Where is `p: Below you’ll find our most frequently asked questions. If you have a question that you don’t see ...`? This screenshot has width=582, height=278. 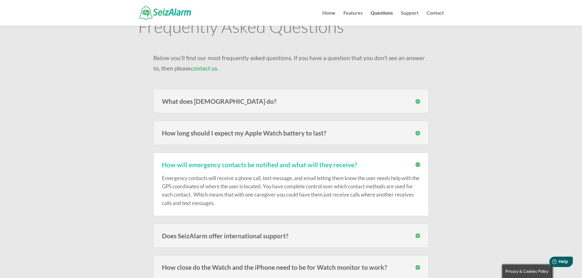 p: Below you’ll find our most frequently asked questions. If you have a question that you don’t see ... is located at coordinates (291, 63).